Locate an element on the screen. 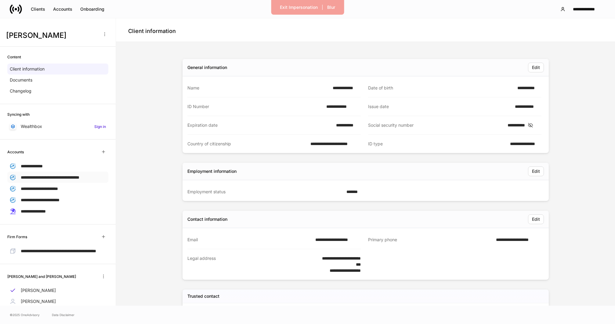 This screenshot has height=324, width=615. p: Wealthbox is located at coordinates (31, 126).